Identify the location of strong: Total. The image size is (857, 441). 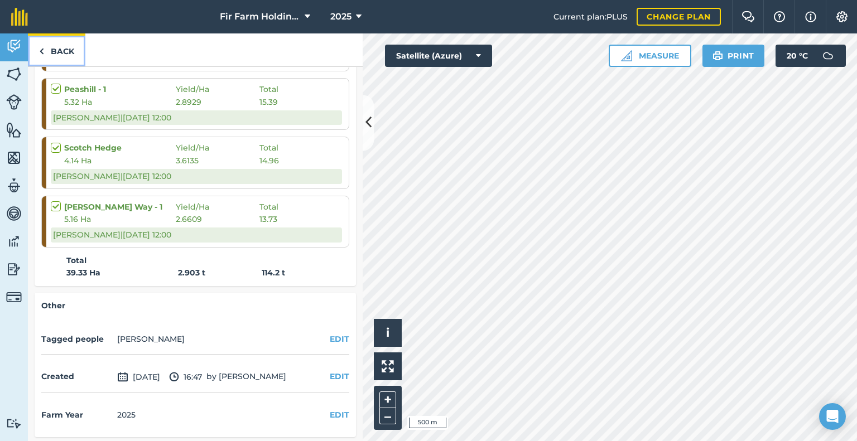
(76, 261).